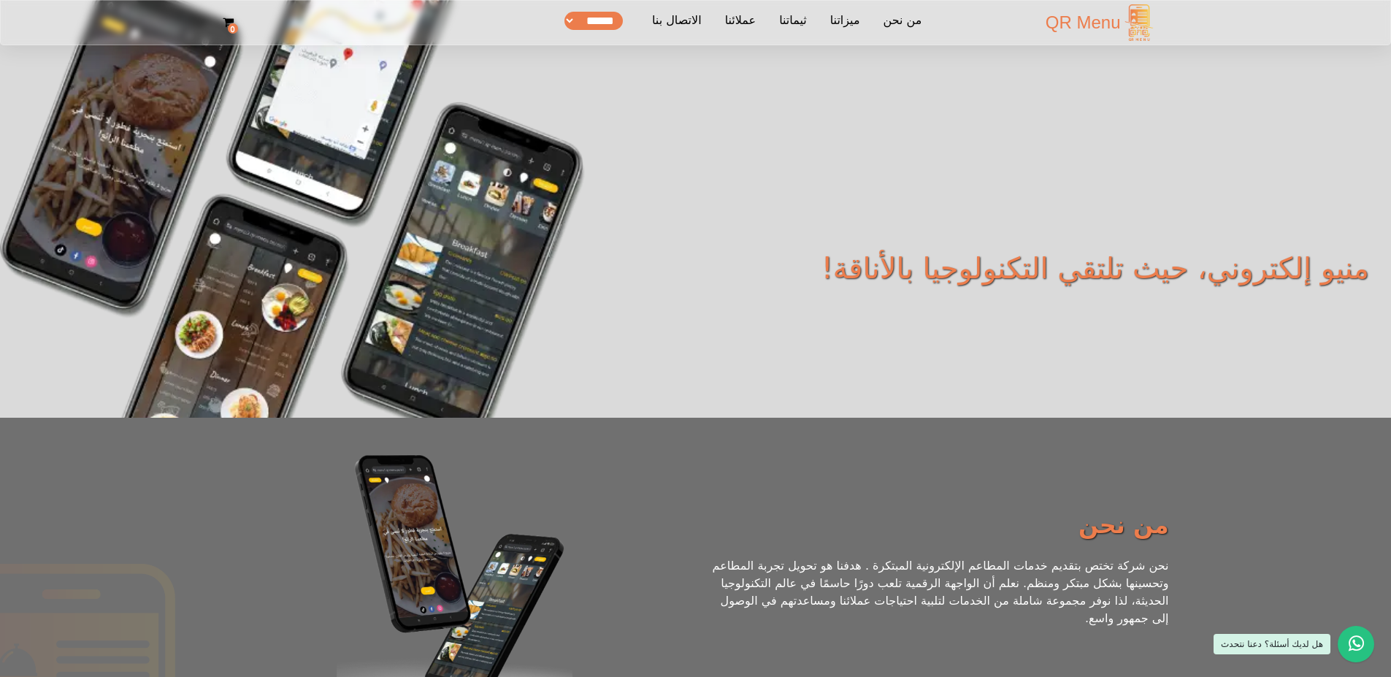  I want to click on a: QR Menu, so click(1101, 23).